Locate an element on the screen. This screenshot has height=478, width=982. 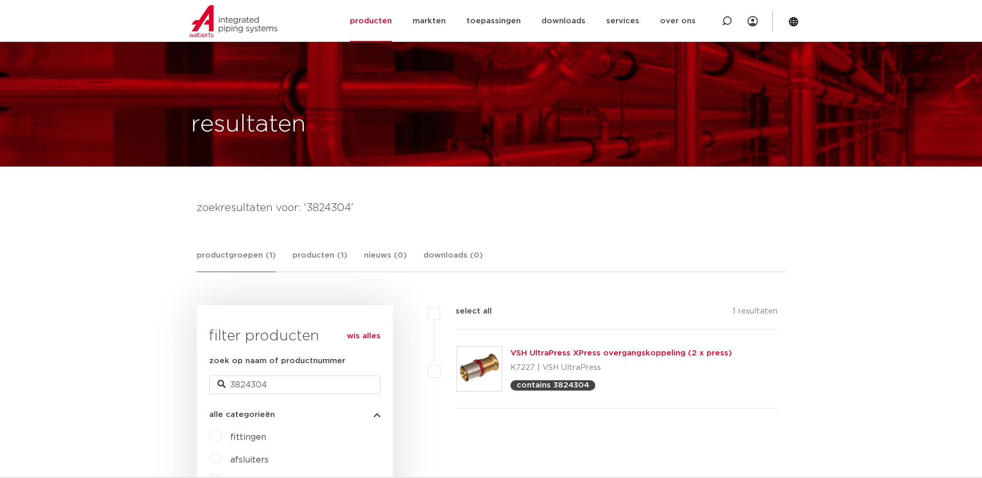
a: producten (1) is located at coordinates (320, 260).